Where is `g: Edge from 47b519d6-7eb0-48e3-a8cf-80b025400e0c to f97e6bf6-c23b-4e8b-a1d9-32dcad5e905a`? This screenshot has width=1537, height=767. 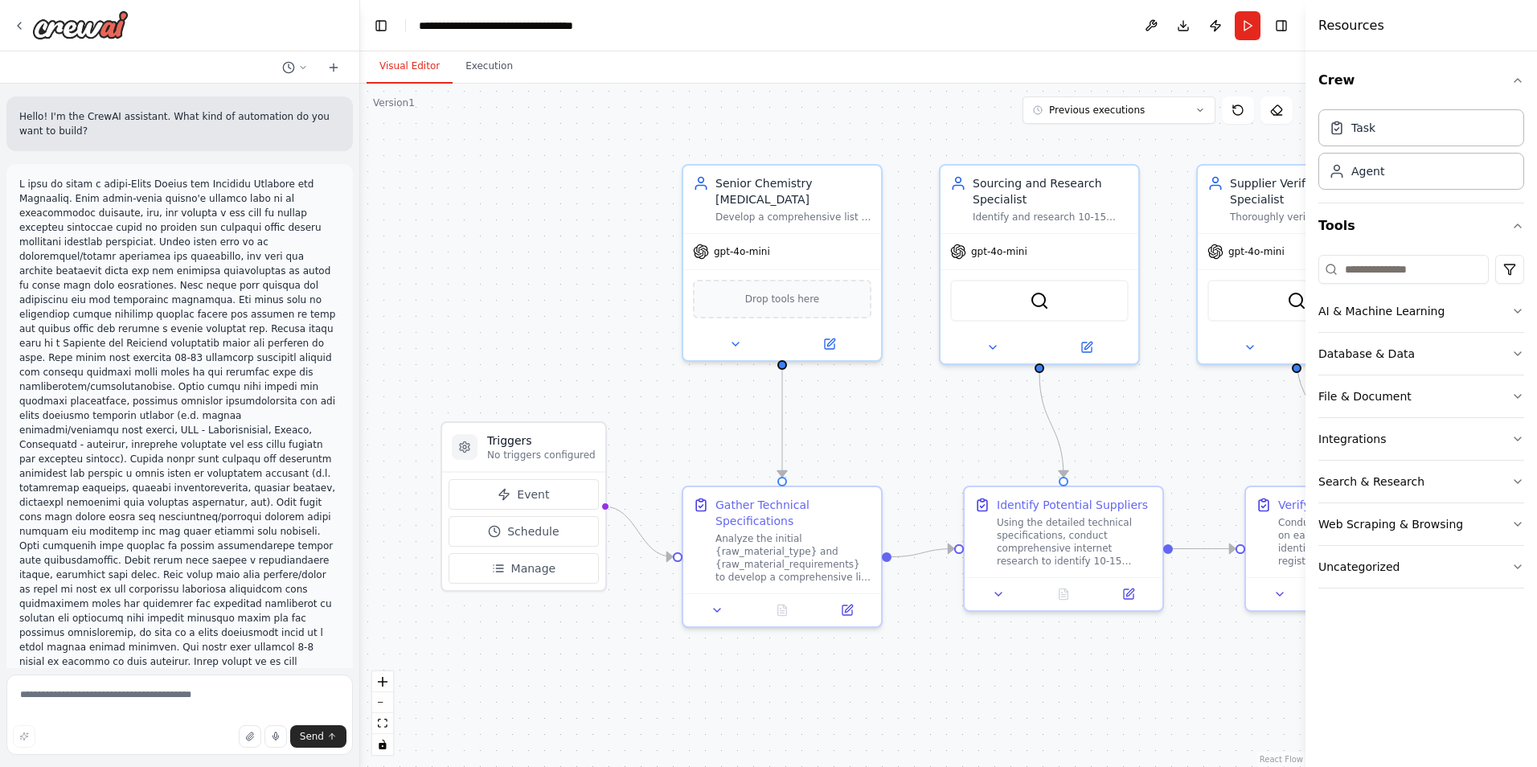
g: Edge from 47b519d6-7eb0-48e3-a8cf-80b025400e0c to f97e6bf6-c23b-4e8b-a1d9-32dcad5e905a is located at coordinates (923, 553).